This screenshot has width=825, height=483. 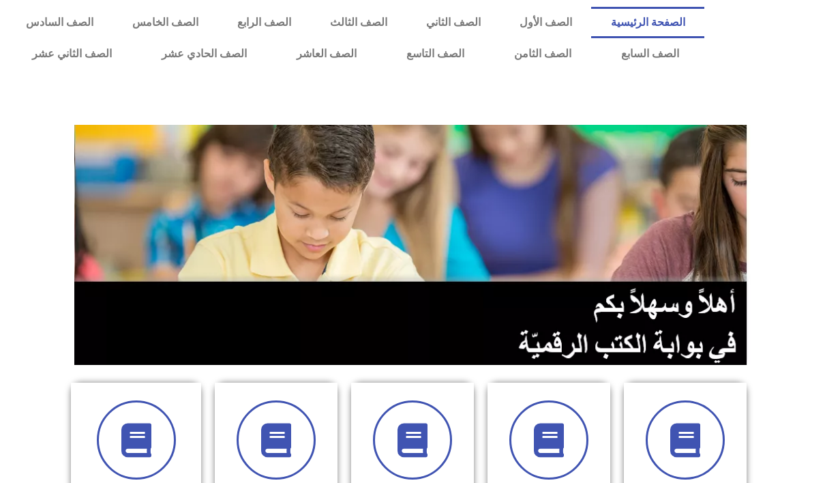 I want to click on a: الصف العاشر, so click(x=326, y=54).